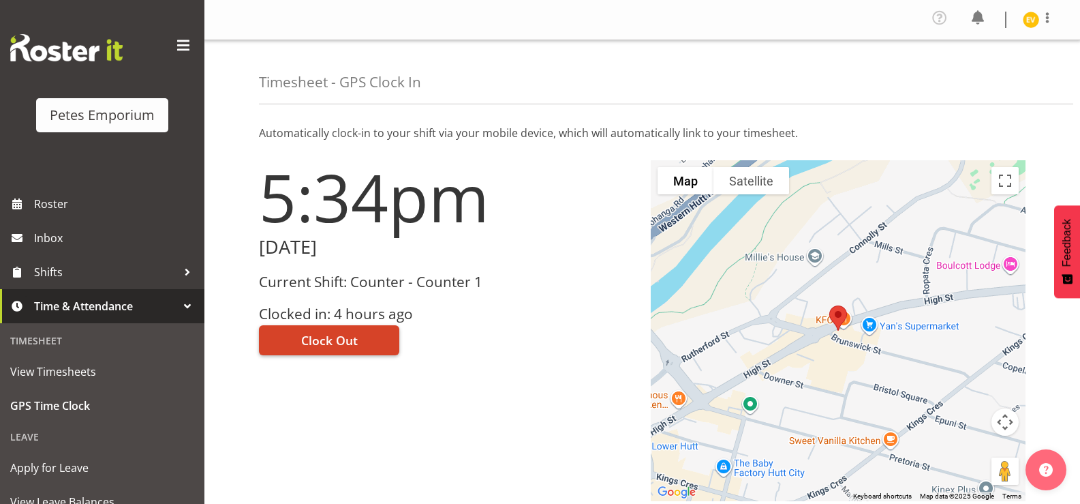 Image resolution: width=1080 pixels, height=504 pixels. What do you see at coordinates (686, 181) in the screenshot?
I see `button: Show street map` at bounding box center [686, 181].